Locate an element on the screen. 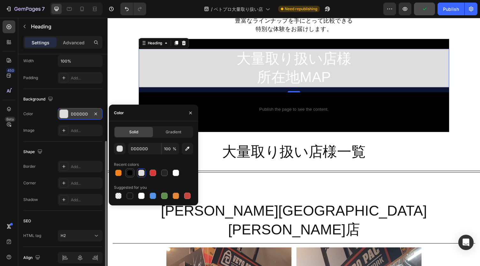  span: H2 is located at coordinates (63, 236).